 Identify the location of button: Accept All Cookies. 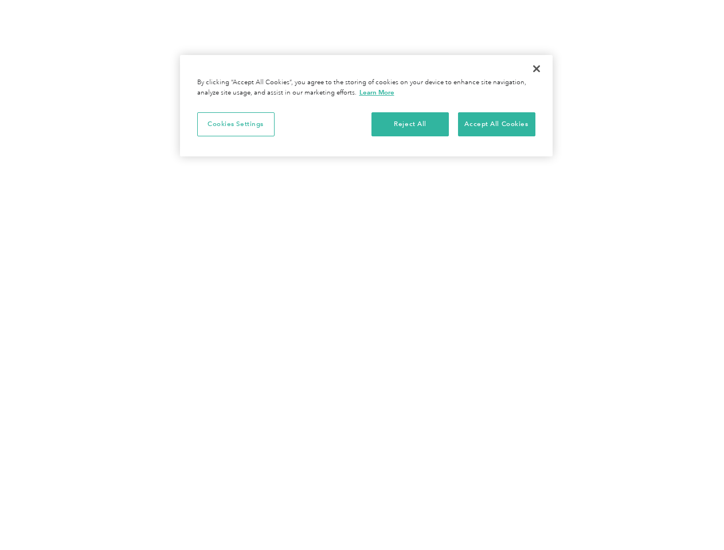
(497, 124).